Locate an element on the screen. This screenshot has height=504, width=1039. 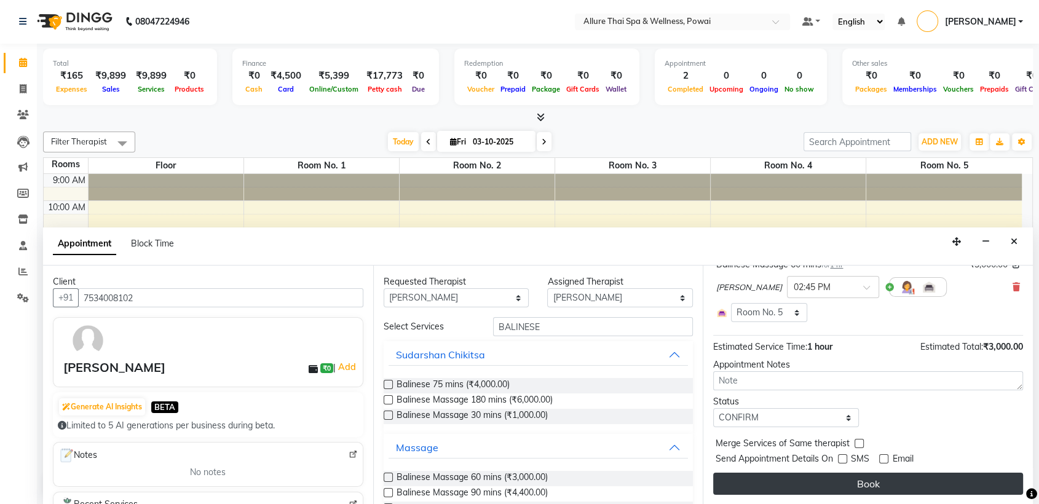
span: Room No. 4 is located at coordinates (788, 165).